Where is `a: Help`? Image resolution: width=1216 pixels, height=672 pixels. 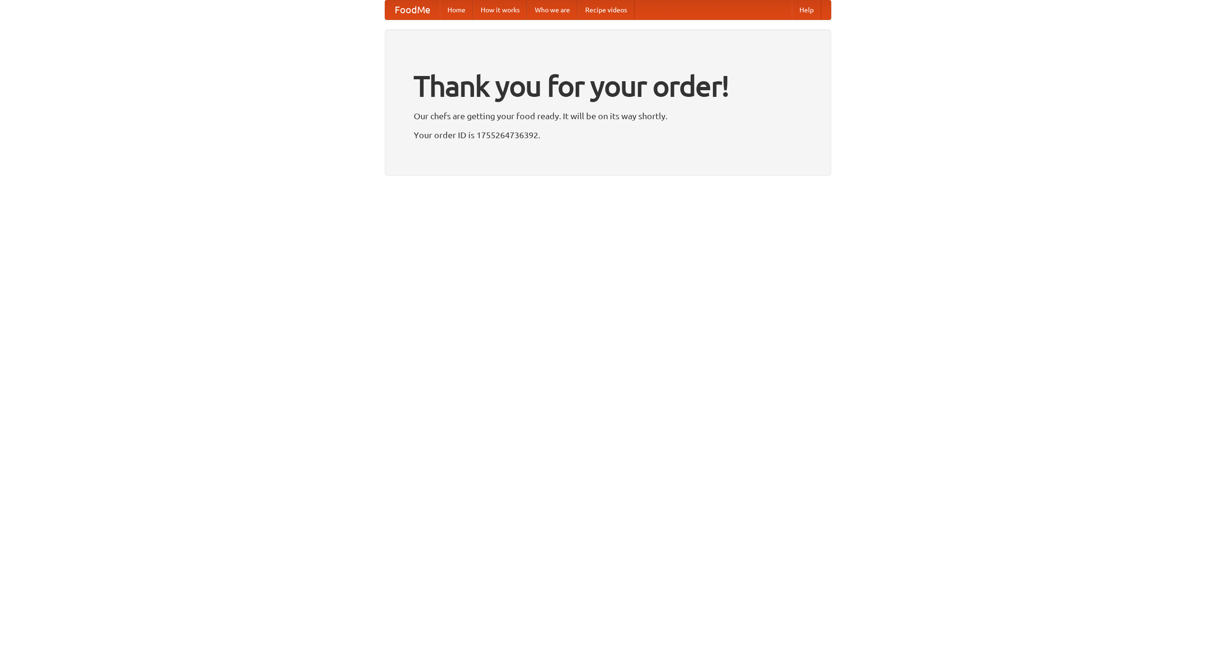
a: Help is located at coordinates (807, 10).